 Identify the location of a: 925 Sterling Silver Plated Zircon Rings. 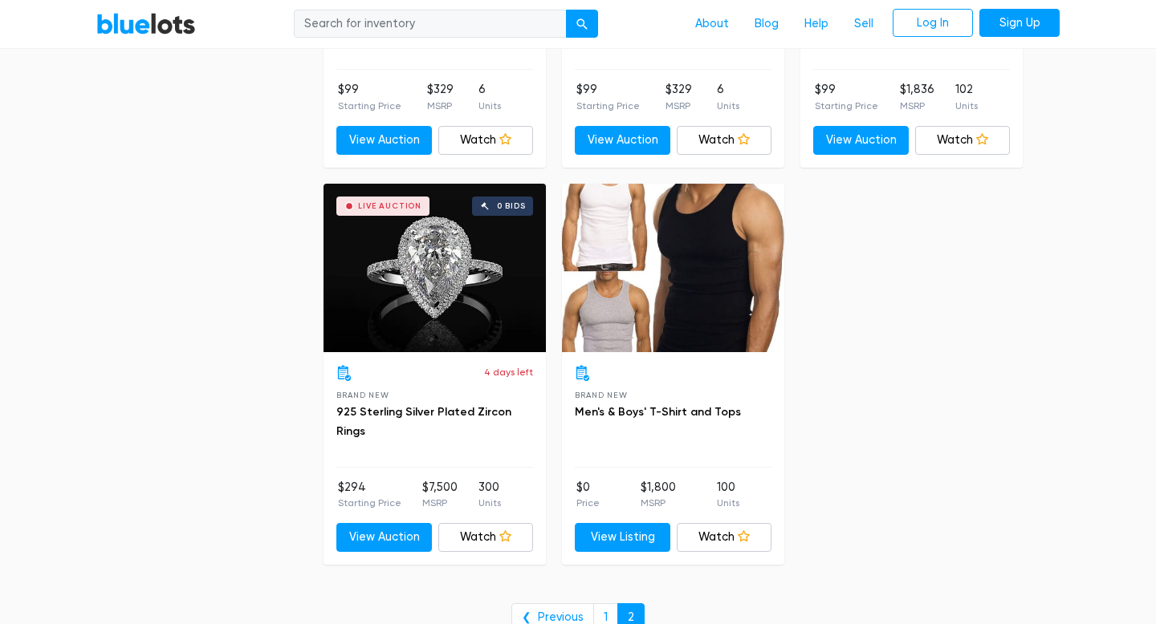
(424, 421).